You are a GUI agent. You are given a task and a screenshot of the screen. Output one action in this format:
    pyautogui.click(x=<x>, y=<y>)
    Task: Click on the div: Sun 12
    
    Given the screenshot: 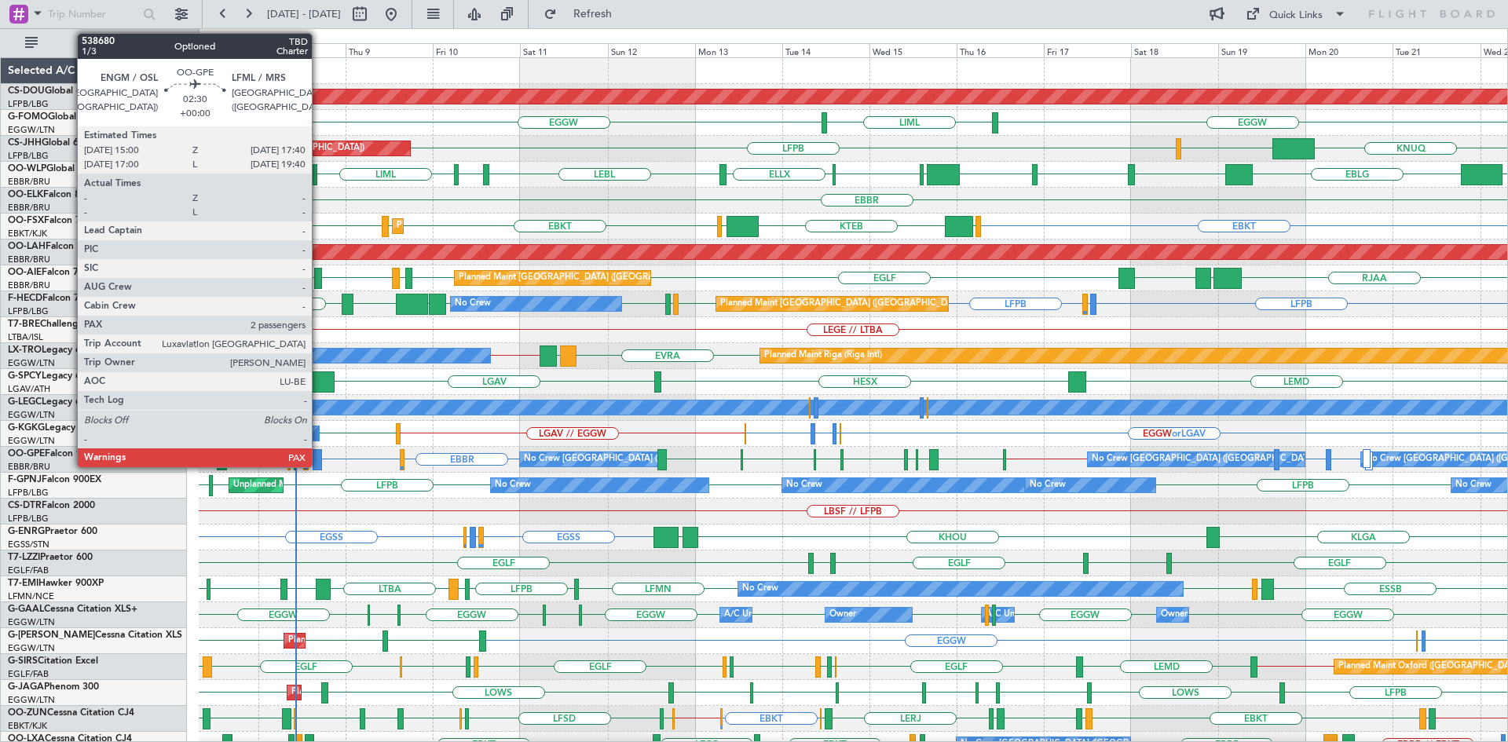 What is the action you would take?
    pyautogui.click(x=651, y=50)
    